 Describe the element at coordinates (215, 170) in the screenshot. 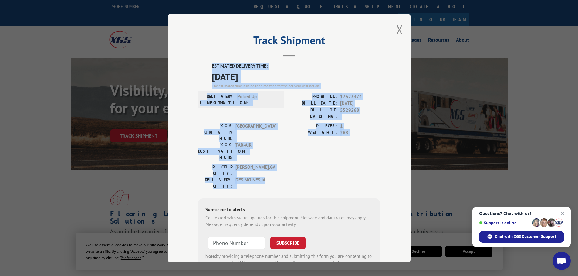

I see `label: PICKUP CITY:` at that location.